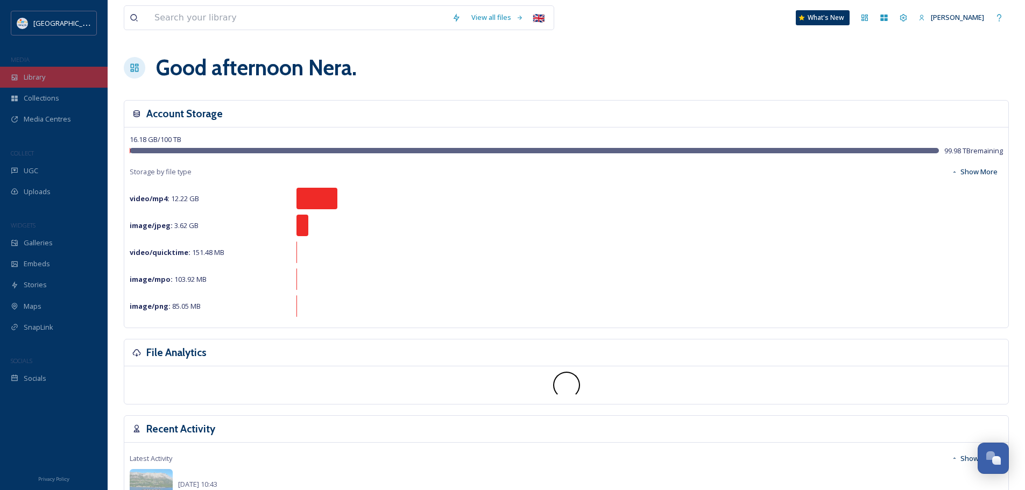 Image resolution: width=1025 pixels, height=490 pixels. Describe the element at coordinates (497, 17) in the screenshot. I see `div: View all files` at that location.